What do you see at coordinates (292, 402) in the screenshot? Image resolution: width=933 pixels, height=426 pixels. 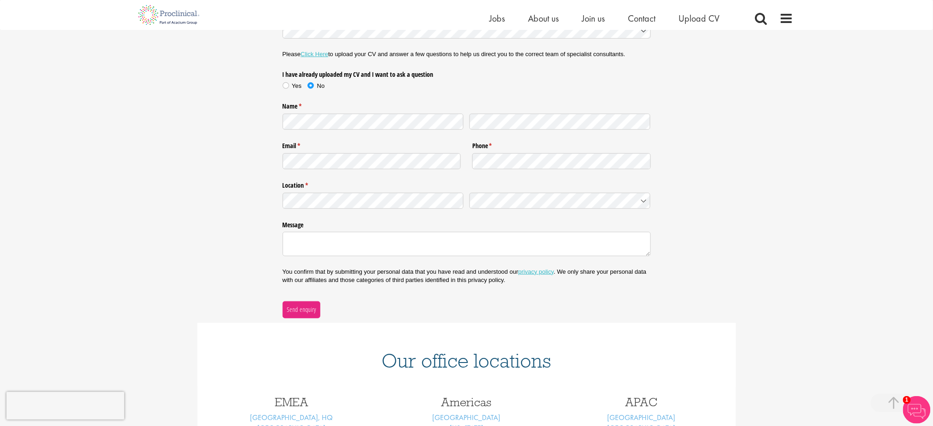 I see `h3: EMEA` at bounding box center [292, 402].